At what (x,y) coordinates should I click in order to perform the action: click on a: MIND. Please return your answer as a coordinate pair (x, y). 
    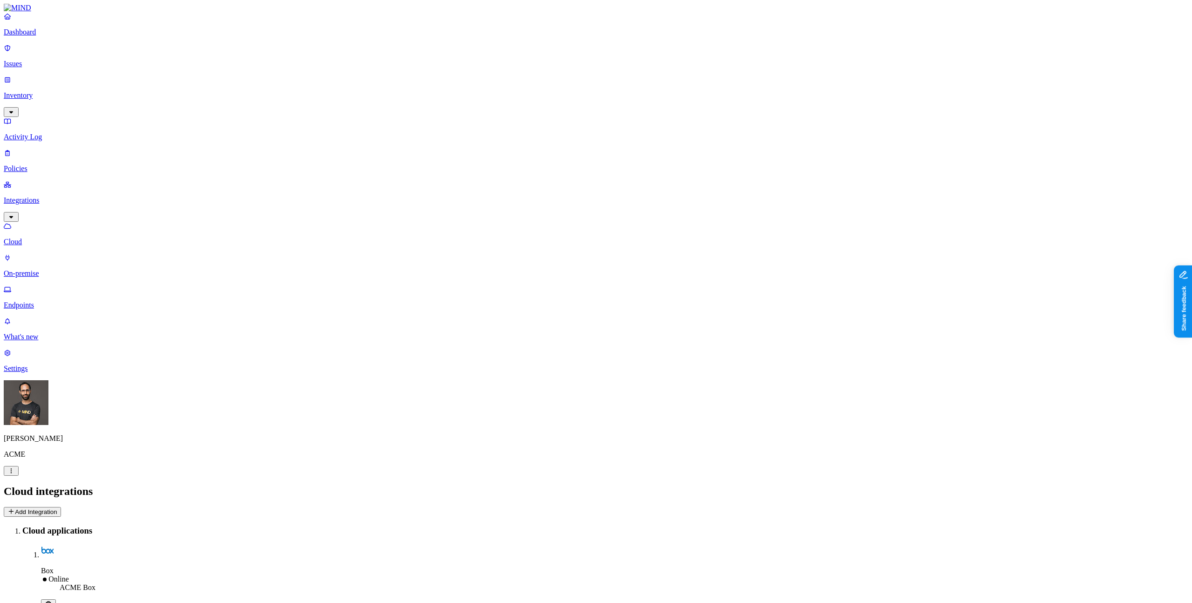
    Looking at the image, I should click on (596, 8).